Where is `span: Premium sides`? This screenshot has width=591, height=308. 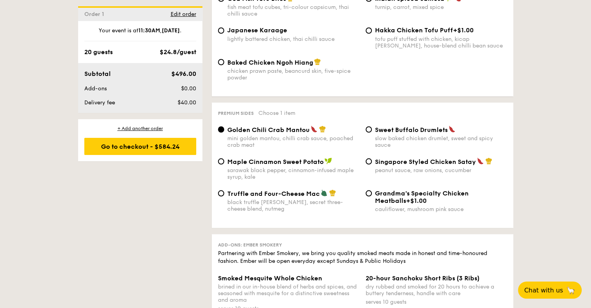 span: Premium sides is located at coordinates (236, 113).